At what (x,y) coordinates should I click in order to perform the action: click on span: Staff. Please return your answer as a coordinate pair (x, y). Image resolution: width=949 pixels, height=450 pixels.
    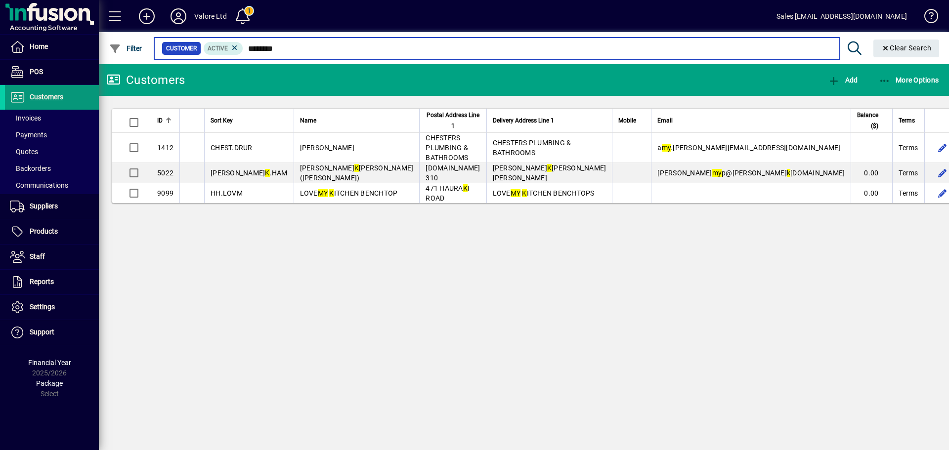
    Looking at the image, I should click on (37, 257).